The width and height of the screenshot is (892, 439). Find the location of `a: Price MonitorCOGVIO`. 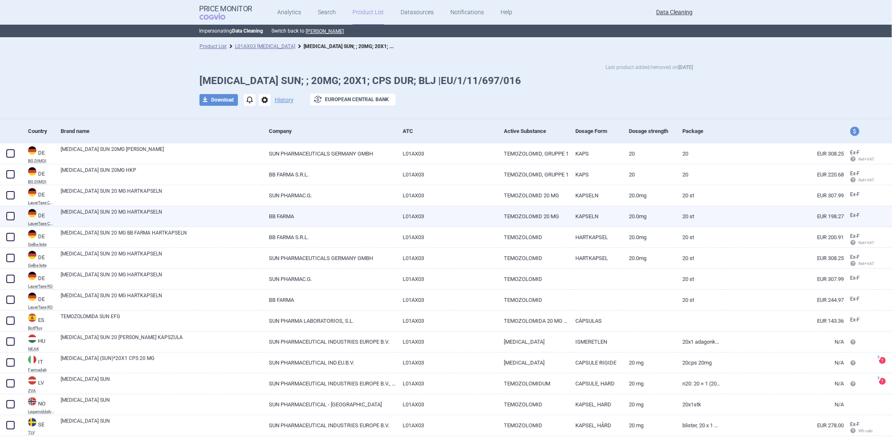

a: Price MonitorCOGVIO is located at coordinates (226, 13).